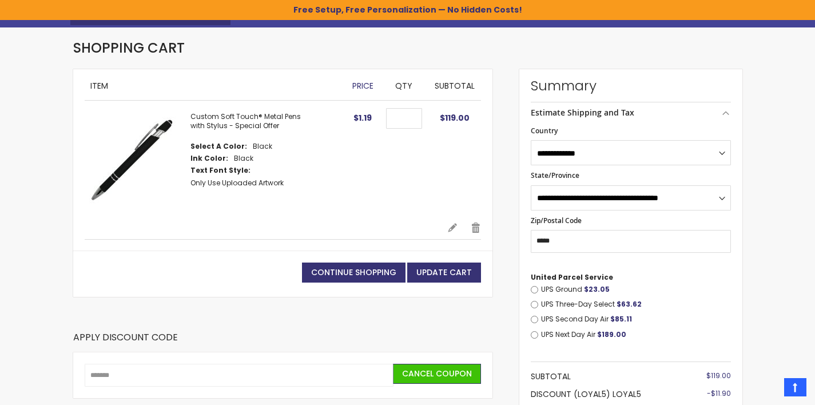 This screenshot has height=405, width=815. Describe the element at coordinates (132, 159) in the screenshot. I see `img: Custom Soft Touch® Metal Pens with Stylus-Black` at that location.